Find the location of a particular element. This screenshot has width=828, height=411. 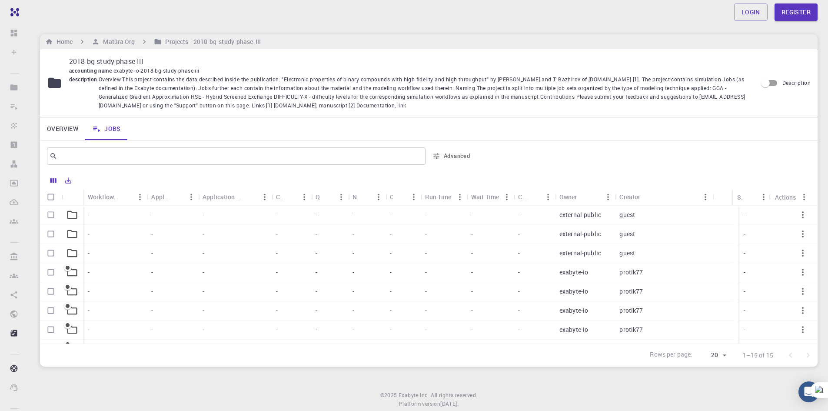

p: Rows per page: is located at coordinates (671, 355).